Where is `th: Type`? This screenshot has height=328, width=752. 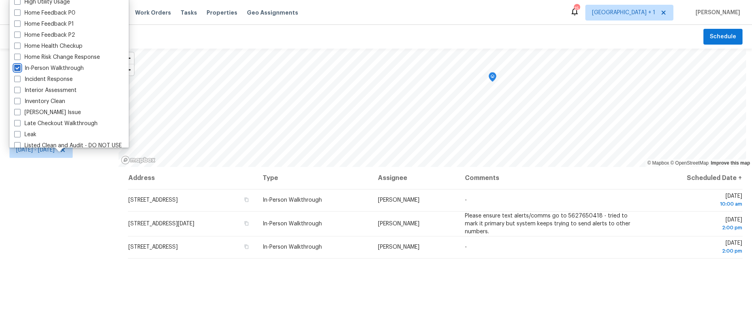 th: Type is located at coordinates (314, 178).